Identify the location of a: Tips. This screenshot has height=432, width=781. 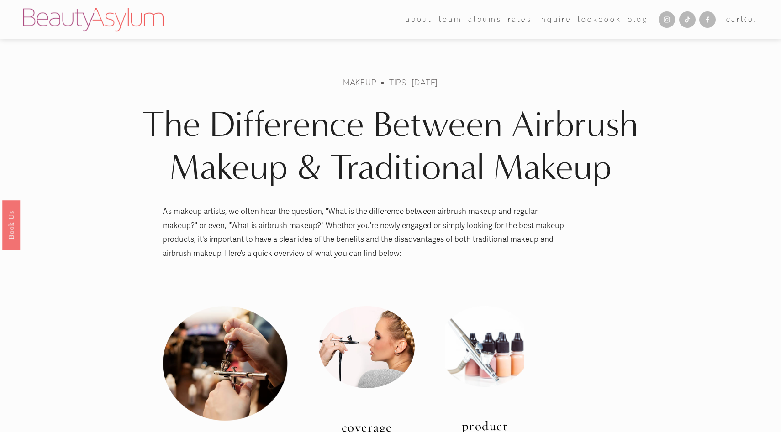
(398, 82).